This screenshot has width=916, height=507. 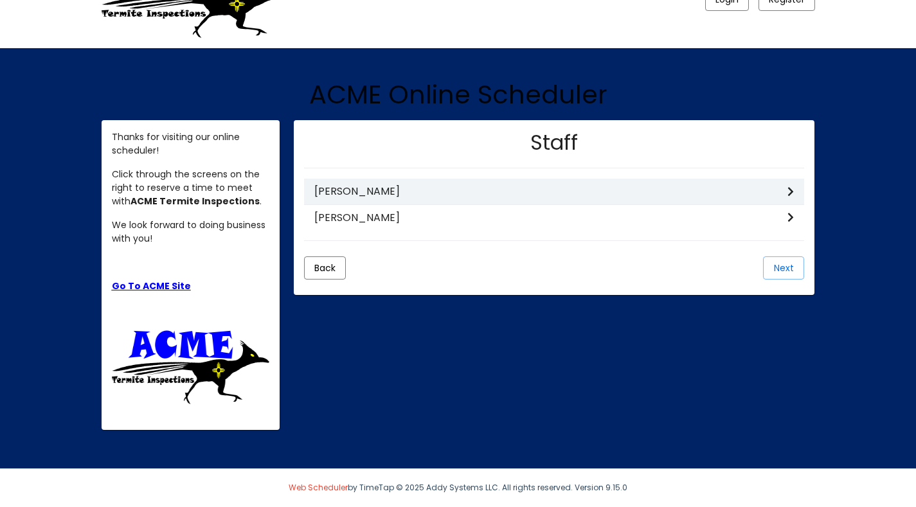 What do you see at coordinates (151, 286) in the screenshot?
I see `a: Go To ACME Site` at bounding box center [151, 286].